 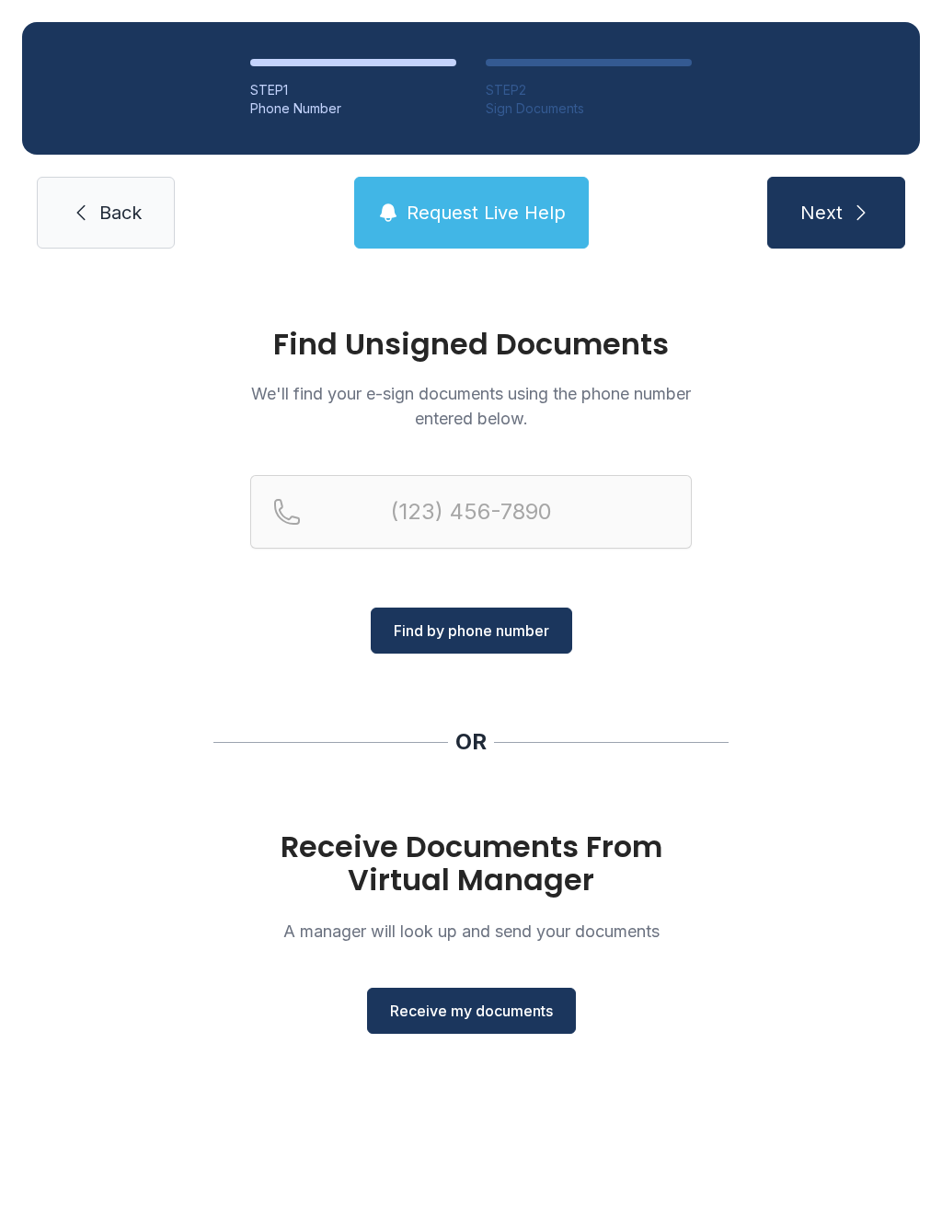 What do you see at coordinates (471, 1010) in the screenshot?
I see `span: Receive my documents` at bounding box center [471, 1010].